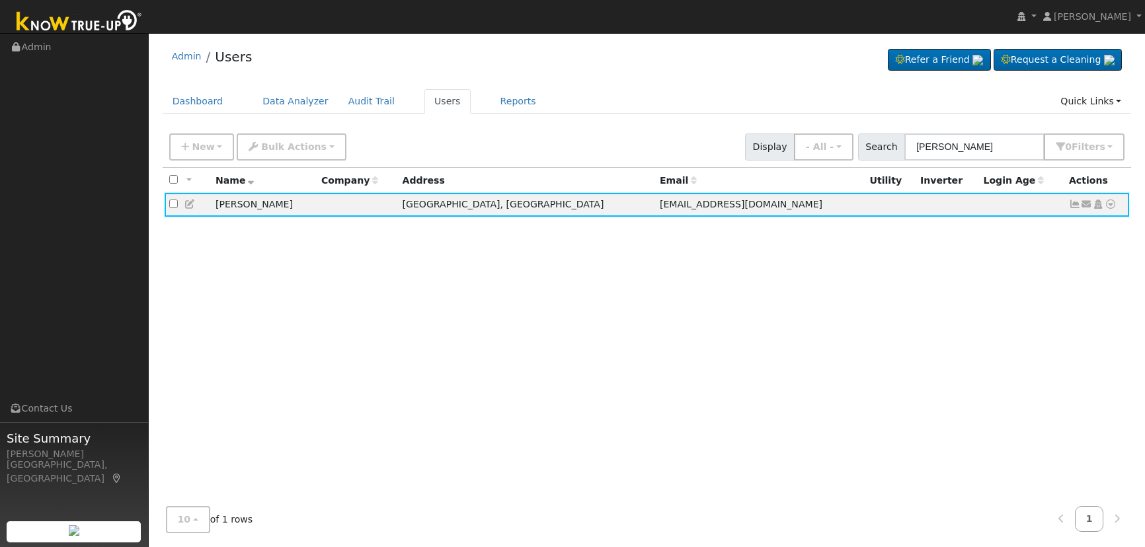 The height and width of the screenshot is (547, 1145). What do you see at coordinates (202, 147) in the screenshot?
I see `button: New` at bounding box center [202, 147].